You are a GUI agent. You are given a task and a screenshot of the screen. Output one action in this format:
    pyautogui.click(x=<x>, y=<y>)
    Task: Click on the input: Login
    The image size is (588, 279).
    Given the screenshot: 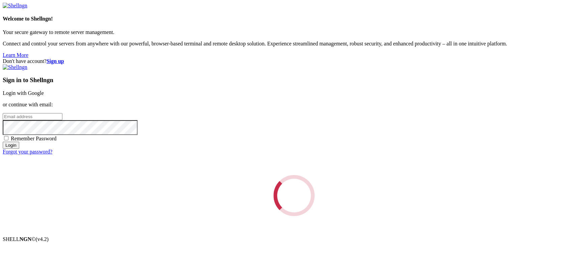 What is the action you would take?
    pyautogui.click(x=11, y=145)
    